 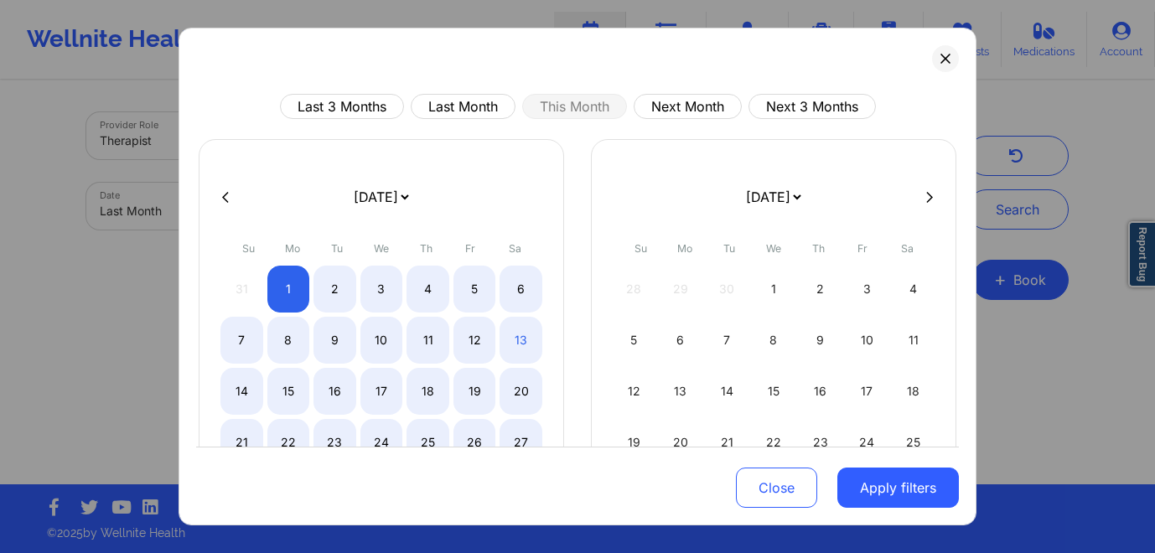 What do you see at coordinates (866, 391) in the screenshot?
I see `div: Fri Oct 17 2025` at bounding box center [866, 391].